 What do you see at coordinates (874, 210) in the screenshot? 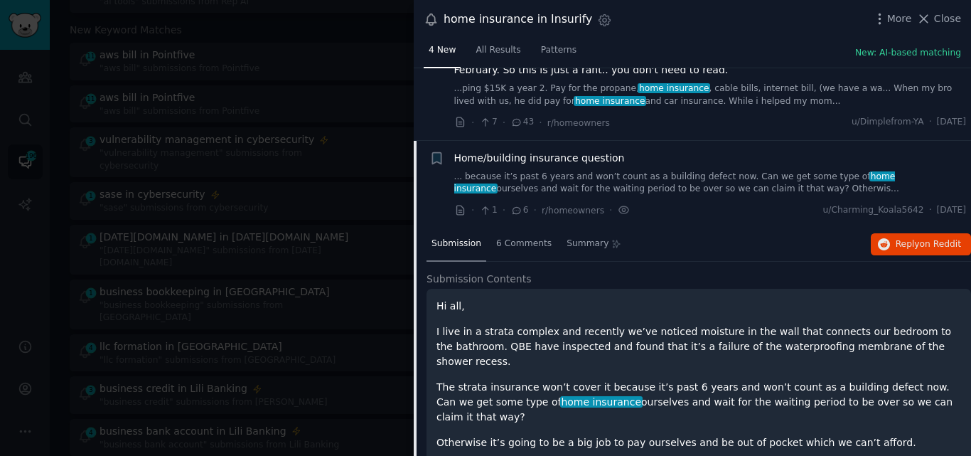
I see `span: u/Charming_Koala5642` at bounding box center [874, 210].